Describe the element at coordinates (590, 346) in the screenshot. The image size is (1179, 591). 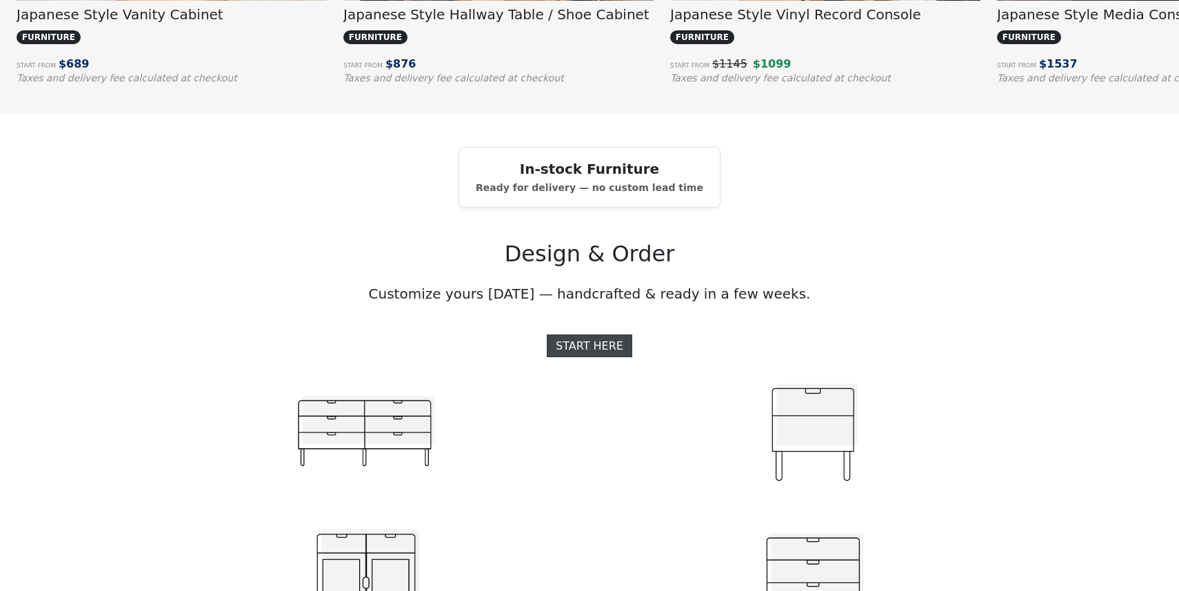
I see `a: START HERE` at that location.